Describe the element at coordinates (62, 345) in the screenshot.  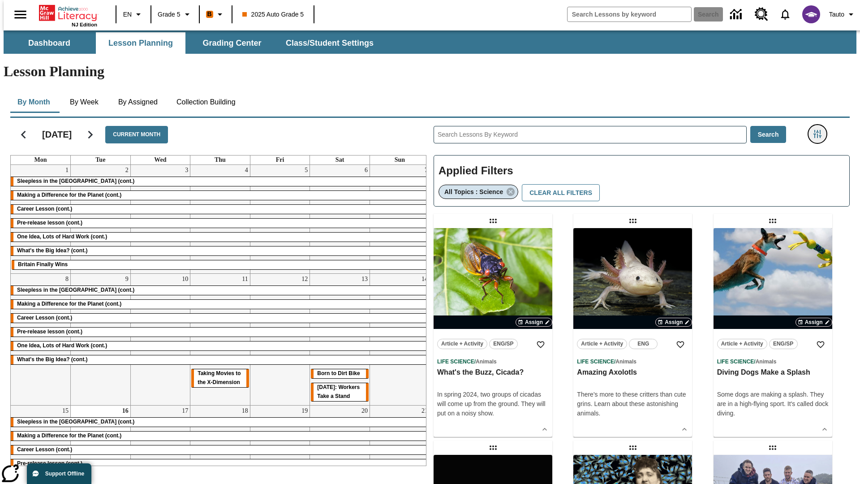
I see `span: One Idea, Lots of Hard Work (cont.)` at that location.